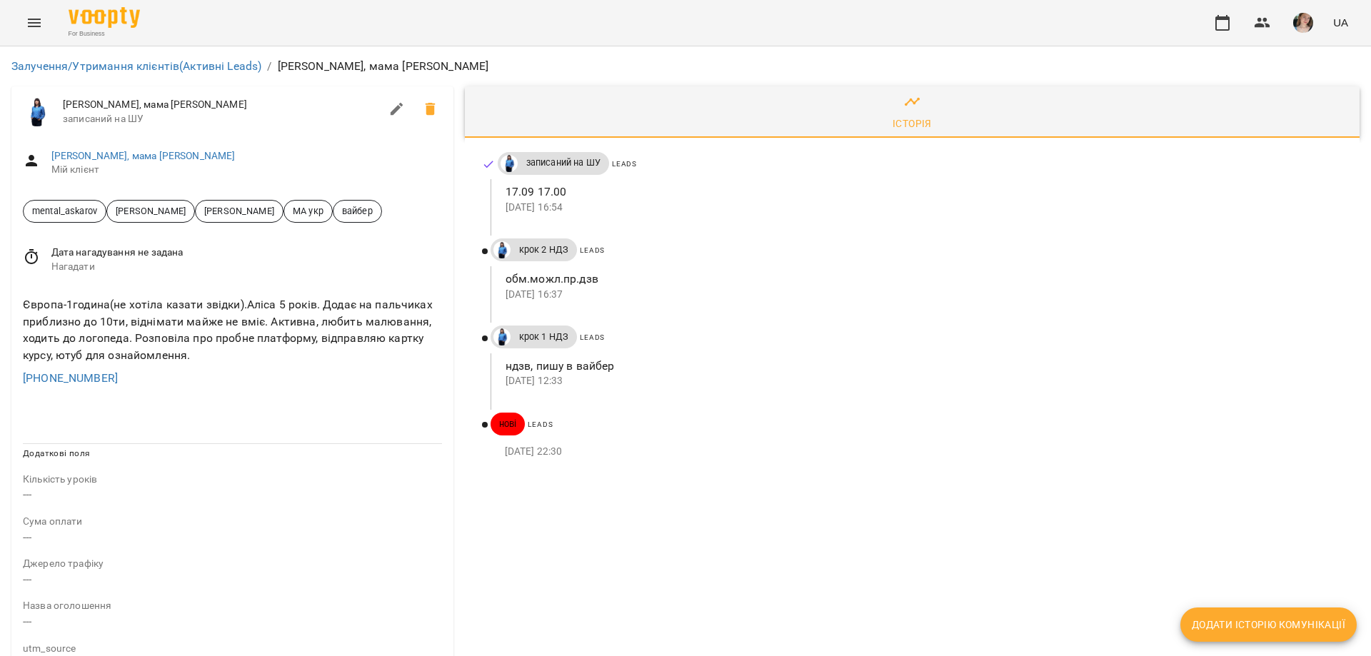 This screenshot has width=1371, height=656. Describe the element at coordinates (508, 424) in the screenshot. I see `span: нові` at that location.